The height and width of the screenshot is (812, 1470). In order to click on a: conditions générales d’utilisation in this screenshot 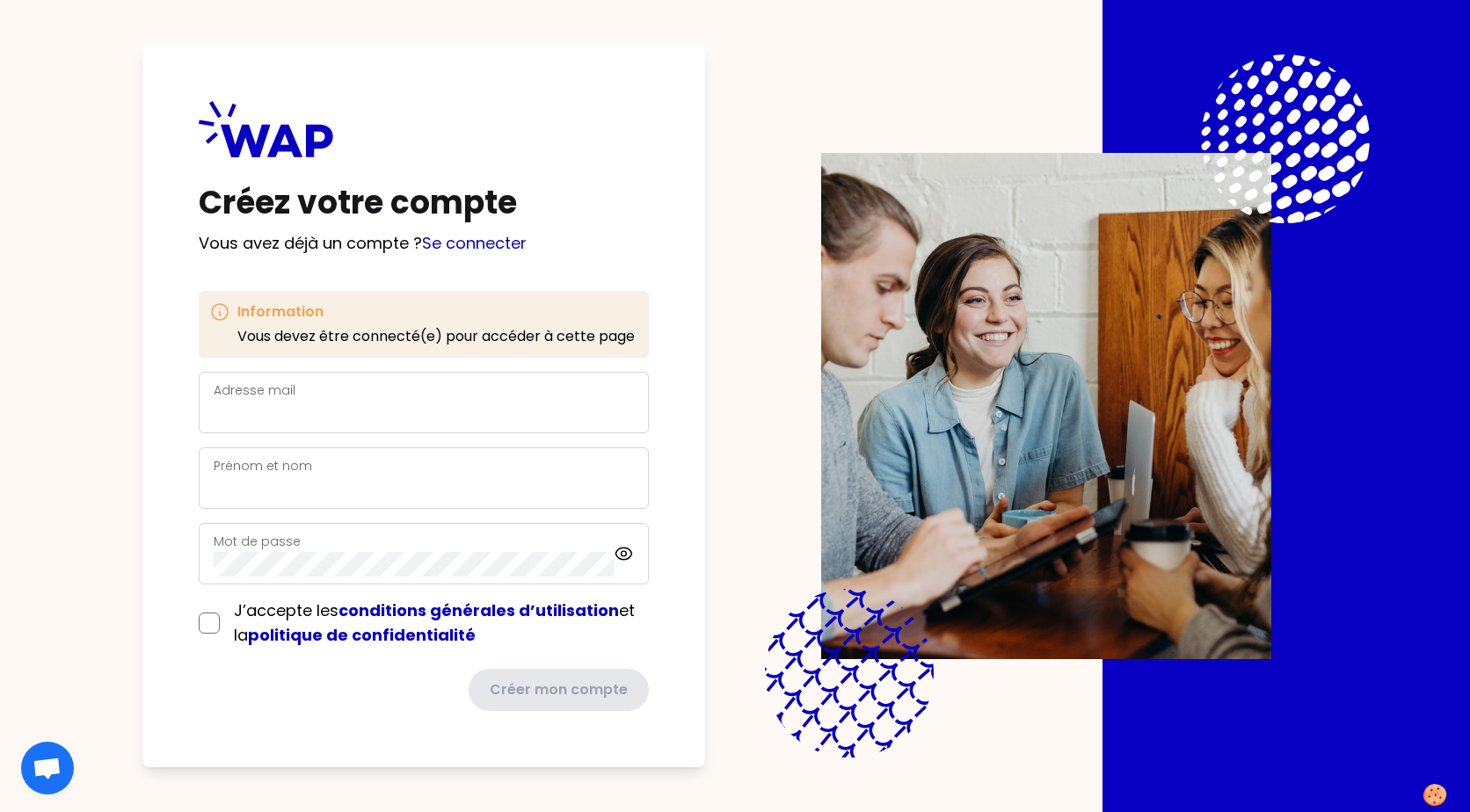, I will do `click(478, 610)`.